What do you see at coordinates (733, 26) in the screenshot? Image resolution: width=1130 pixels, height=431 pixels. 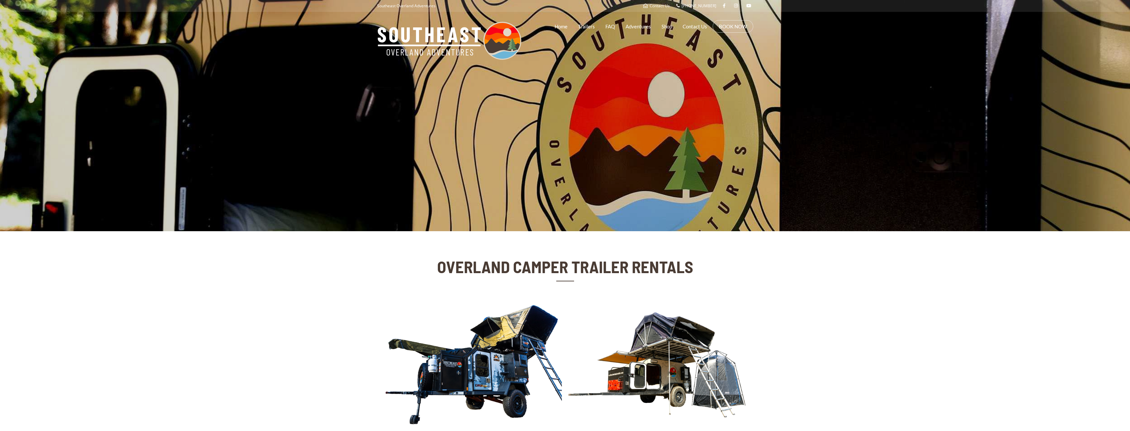 I see `a: BOOK NOW` at bounding box center [733, 26].